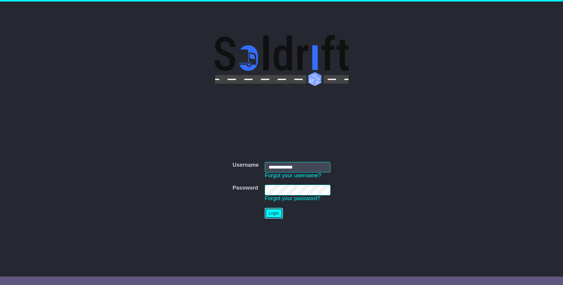 The image size is (563, 285). Describe the element at coordinates (292, 198) in the screenshot. I see `a: Forgot your password?` at that location.